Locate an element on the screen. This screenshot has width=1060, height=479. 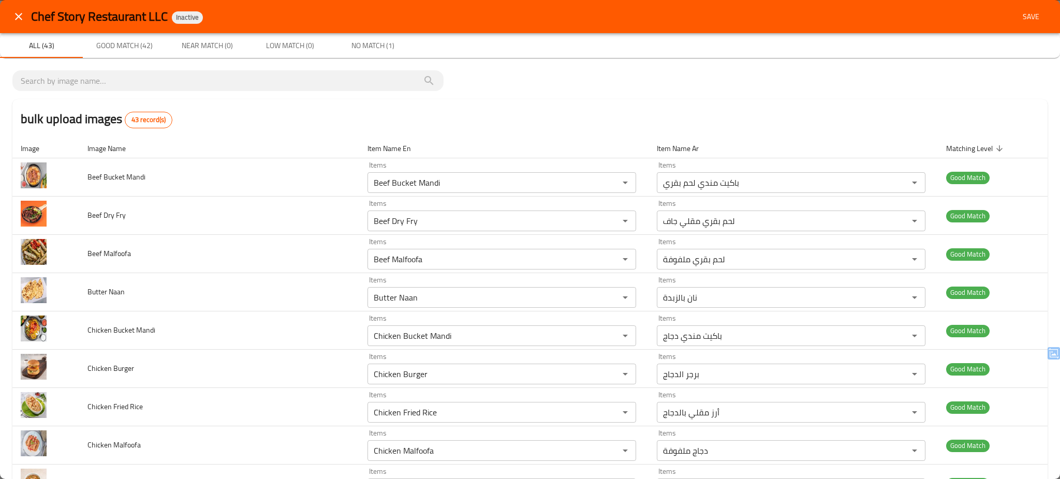
span: Beef Malfoofa is located at coordinates (109, 254).